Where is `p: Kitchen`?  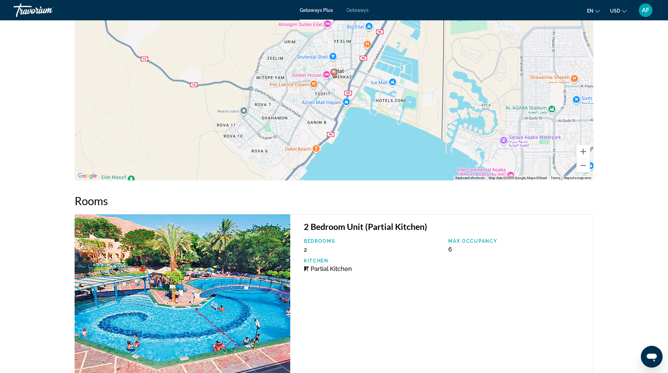 p: Kitchen is located at coordinates (373, 261).